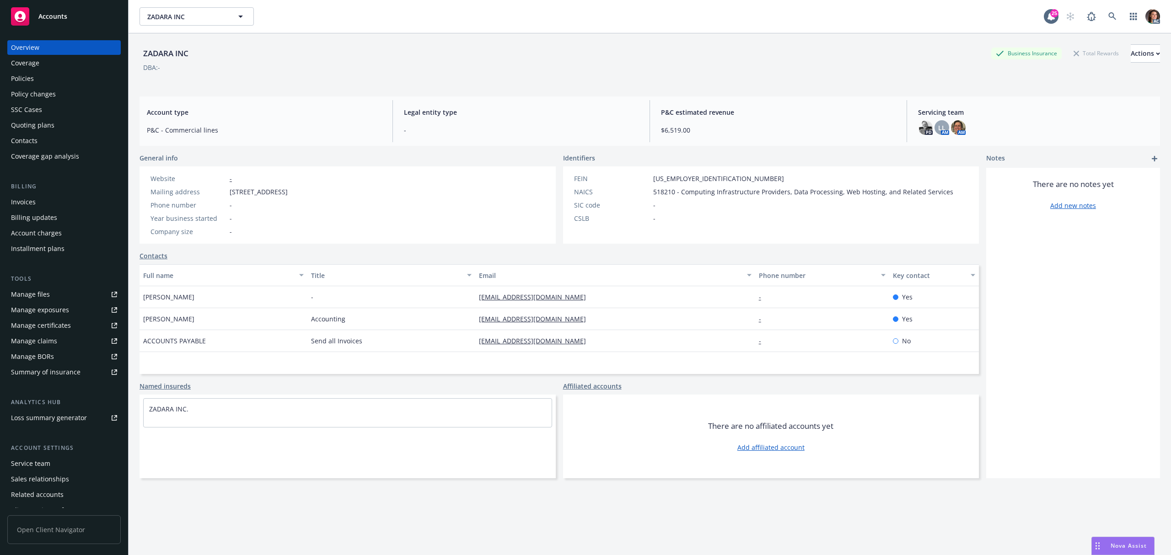 The height and width of the screenshot is (555, 1171). Describe the element at coordinates (264, 112) in the screenshot. I see `span: Account type` at that location.